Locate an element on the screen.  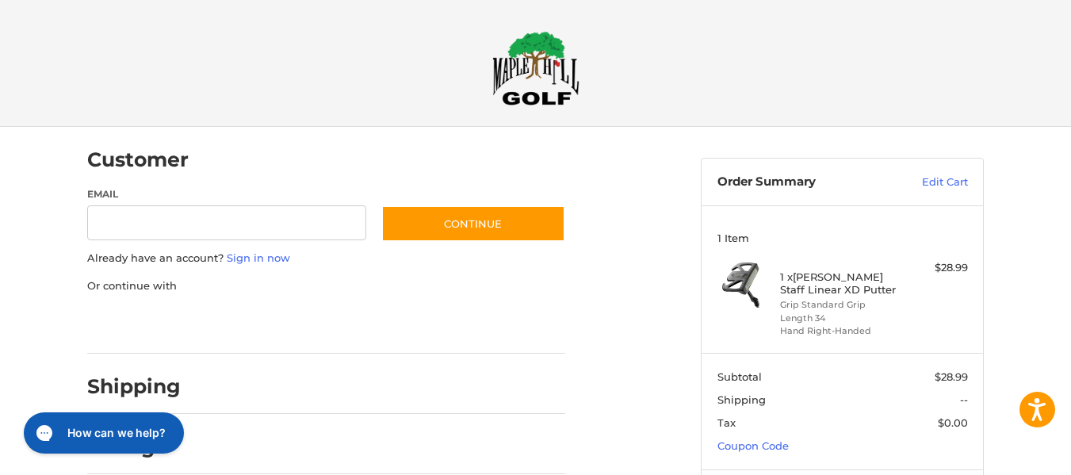
h2: Shipping is located at coordinates (134, 386).